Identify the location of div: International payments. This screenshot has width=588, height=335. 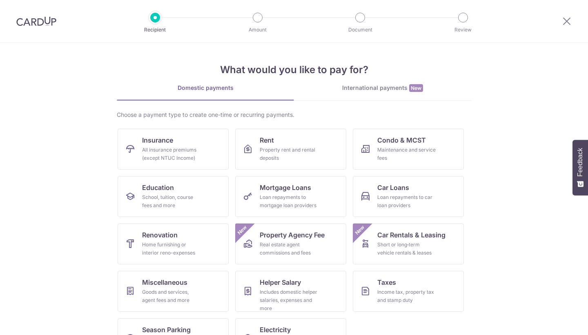
(382, 88).